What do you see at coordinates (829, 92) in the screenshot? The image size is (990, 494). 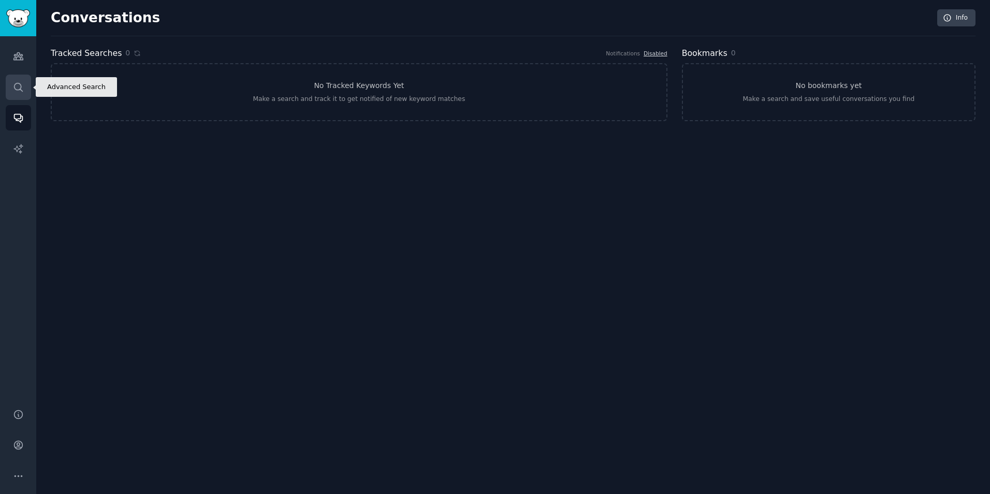 I see `a: No bookmarks yetMake a search and save useful conversations you find` at bounding box center [829, 92].